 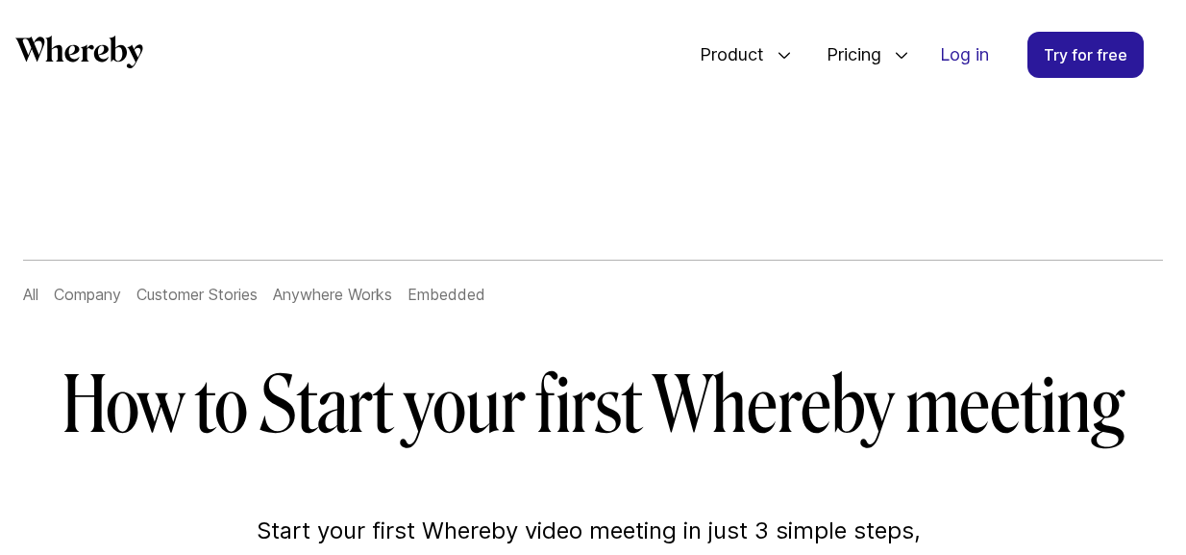 What do you see at coordinates (725, 55) in the screenshot?
I see `span: Product` at bounding box center [725, 55].